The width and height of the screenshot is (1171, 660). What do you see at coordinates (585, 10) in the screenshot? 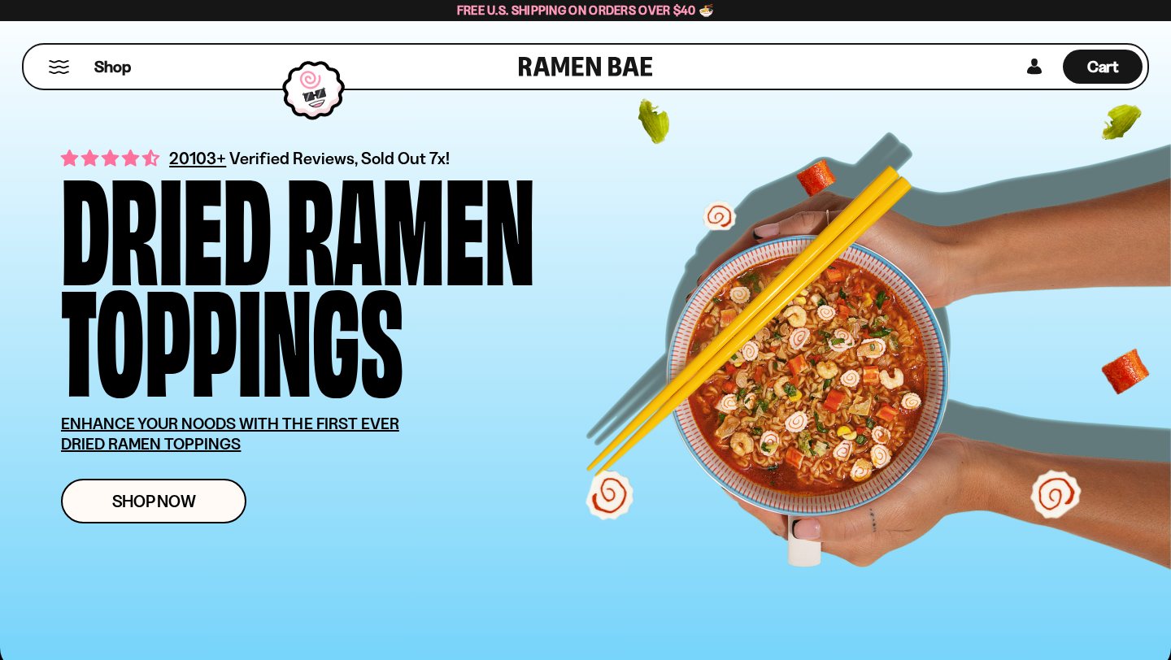
I see `span: Free U.S. Shipping on Orders over $40 🍜` at bounding box center [585, 10].